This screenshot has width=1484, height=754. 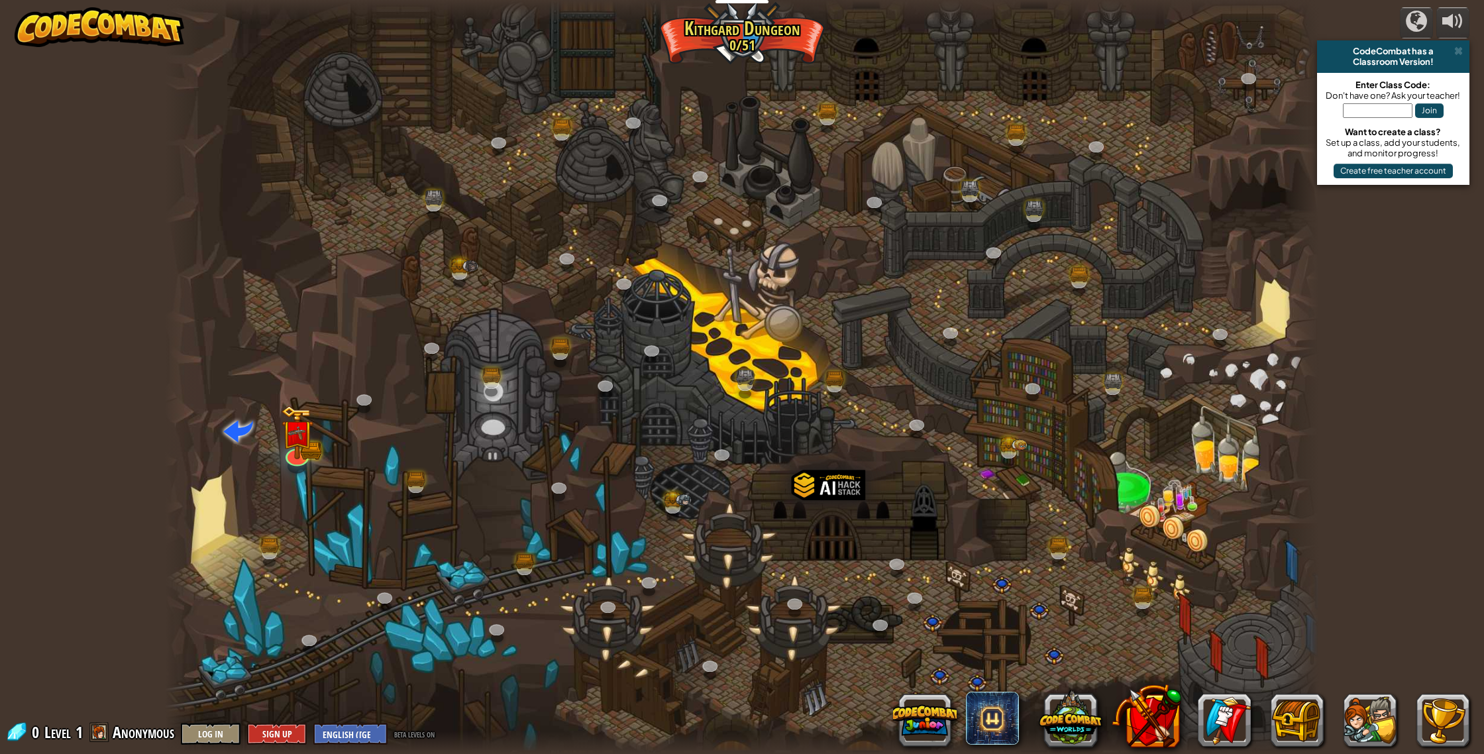 What do you see at coordinates (211, 733) in the screenshot?
I see `button: Log In` at bounding box center [211, 733].